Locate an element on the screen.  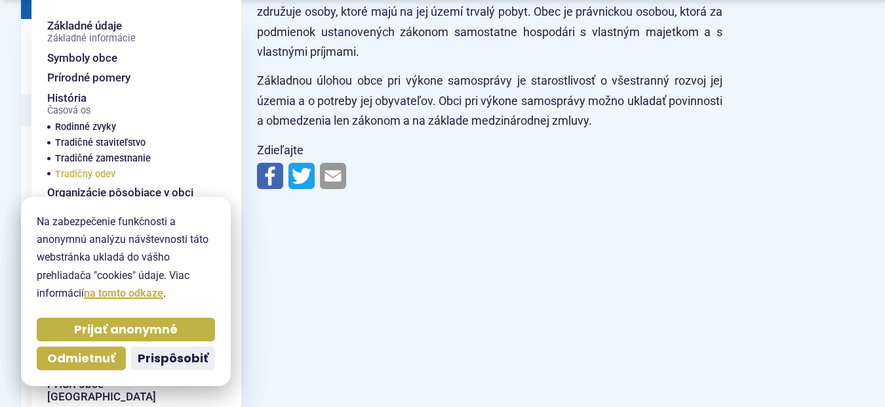
span: Tradičné zamestnanie is located at coordinates (103, 159).